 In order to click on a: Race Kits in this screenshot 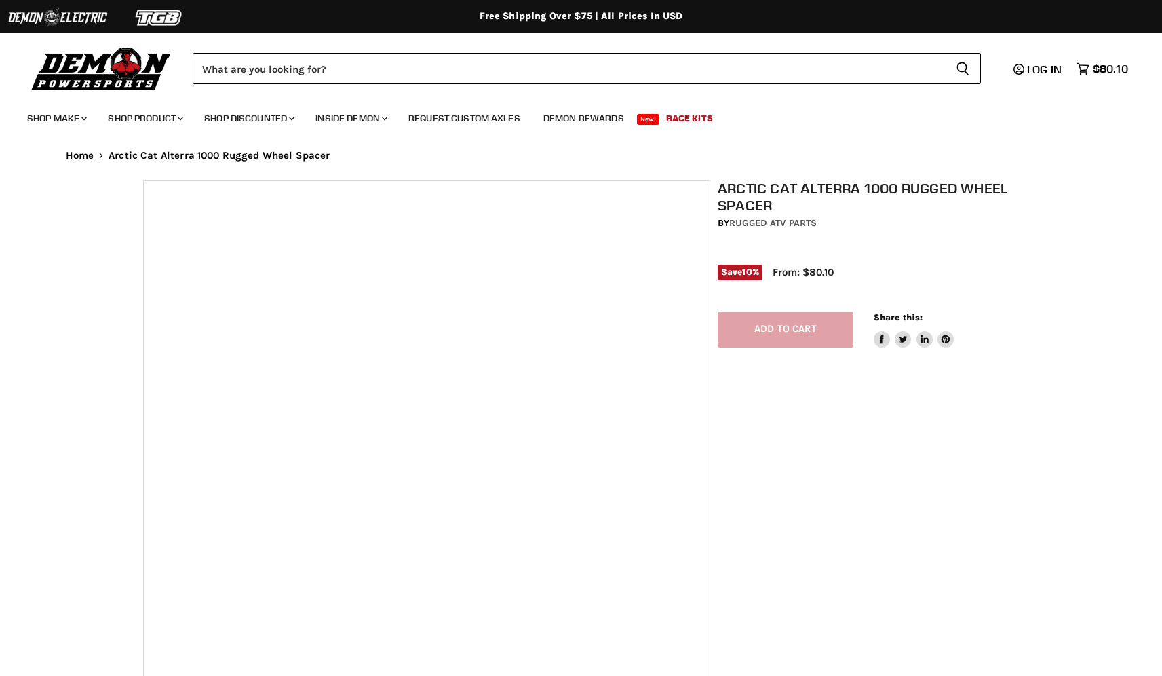, I will do `click(689, 118)`.